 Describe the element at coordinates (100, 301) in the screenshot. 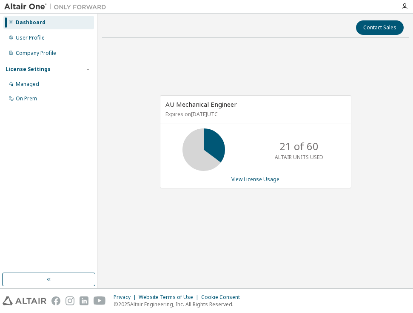

I see `img: youtube.svg` at that location.